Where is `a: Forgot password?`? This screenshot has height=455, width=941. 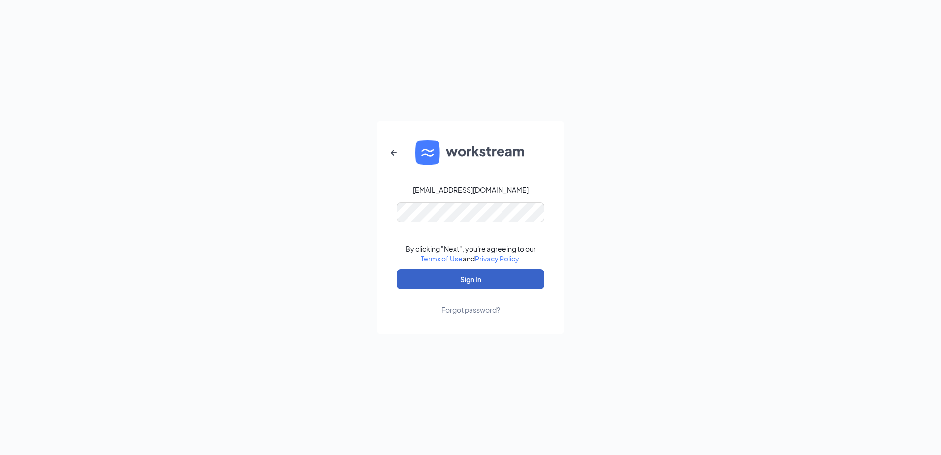
a: Forgot password? is located at coordinates (470, 302).